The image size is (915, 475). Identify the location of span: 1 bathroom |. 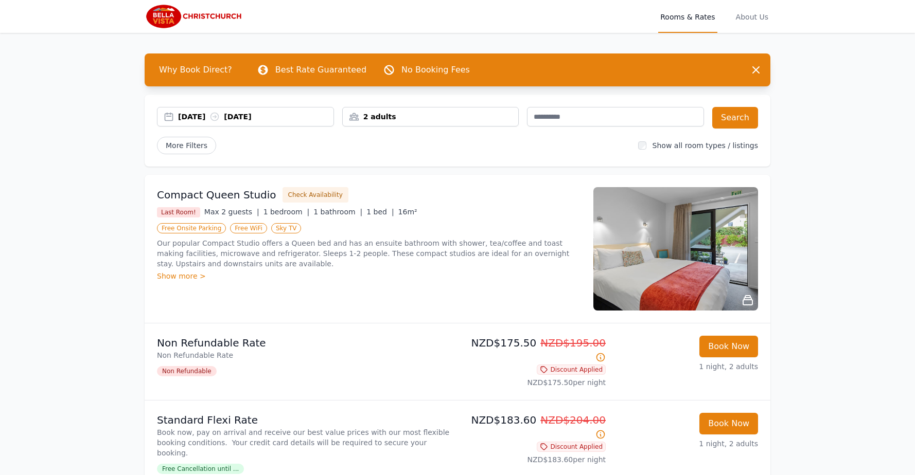
(338, 212).